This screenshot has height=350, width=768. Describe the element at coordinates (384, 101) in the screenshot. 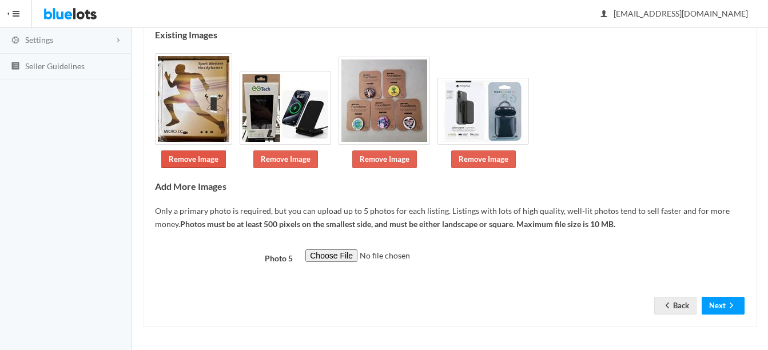

I see `img: f7629cee-c87e-4ae6-bfe2-dd38e4909717-1756398262.jpg` at that location.